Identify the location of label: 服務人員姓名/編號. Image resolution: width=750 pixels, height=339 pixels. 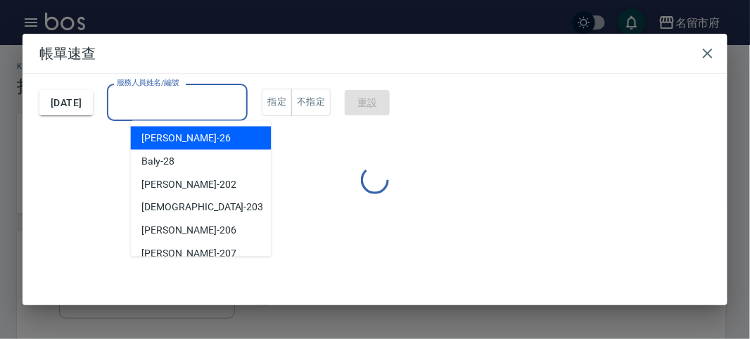
(148, 82).